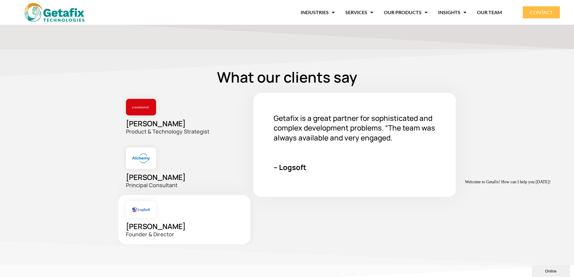  What do you see at coordinates (490, 12) in the screenshot?
I see `a: OUR TEAM` at bounding box center [490, 12].